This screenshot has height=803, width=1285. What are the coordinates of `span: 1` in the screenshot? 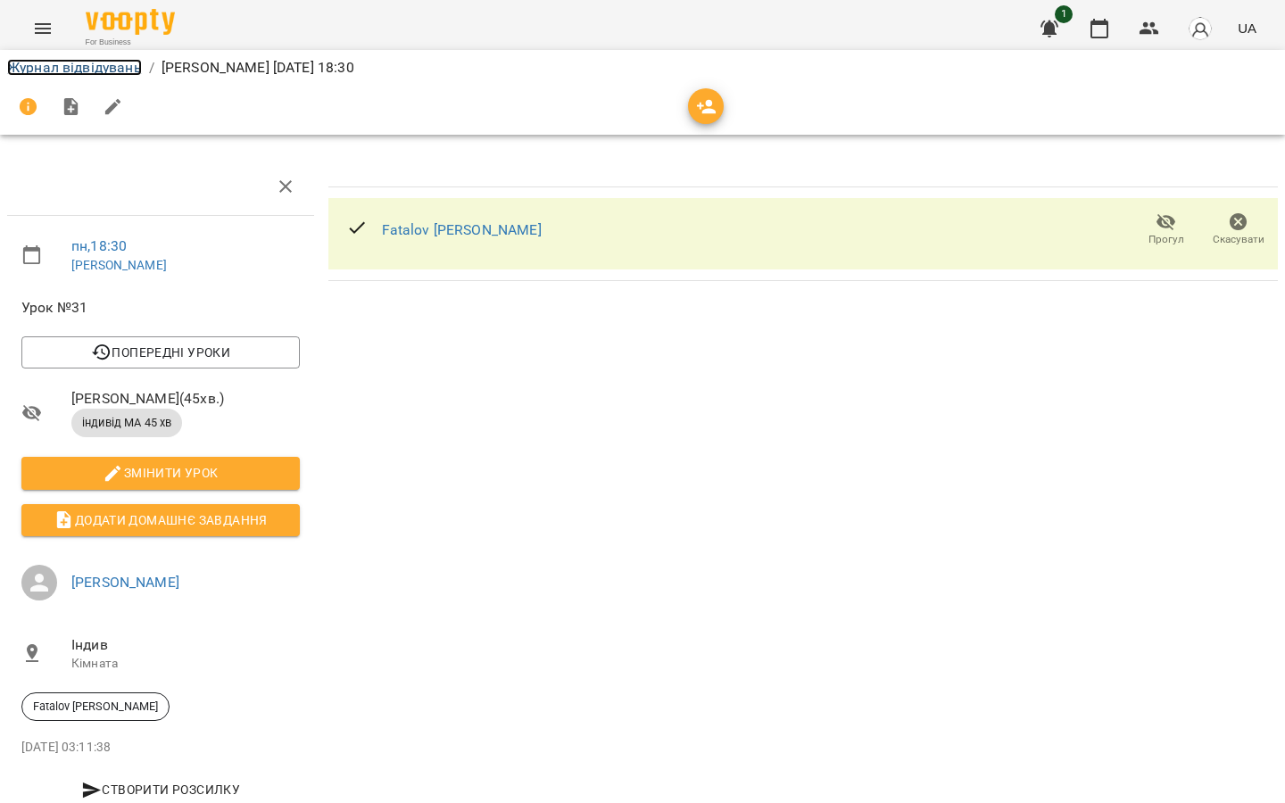 It's located at (1064, 14).